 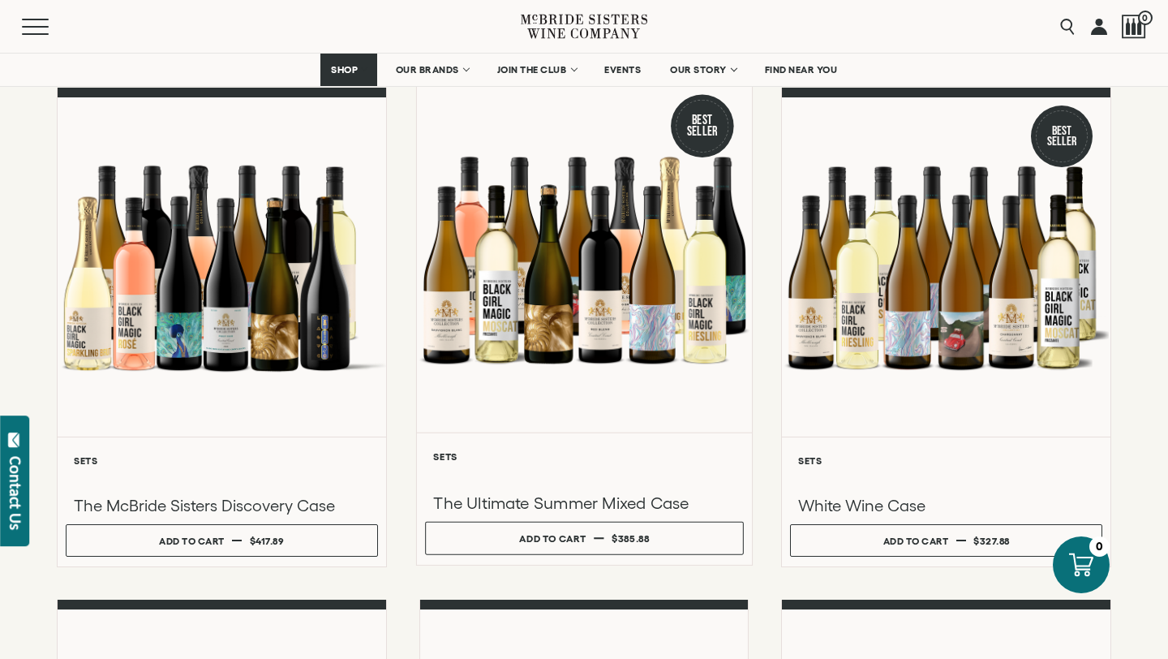 What do you see at coordinates (349, 70) in the screenshot?
I see `a: SHOP` at bounding box center [349, 70].